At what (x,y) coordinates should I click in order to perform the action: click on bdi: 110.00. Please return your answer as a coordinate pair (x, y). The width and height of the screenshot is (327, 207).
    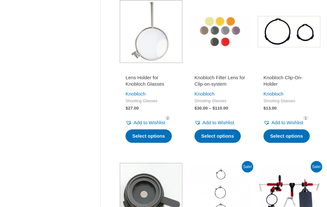
    Looking at the image, I should click on (220, 108).